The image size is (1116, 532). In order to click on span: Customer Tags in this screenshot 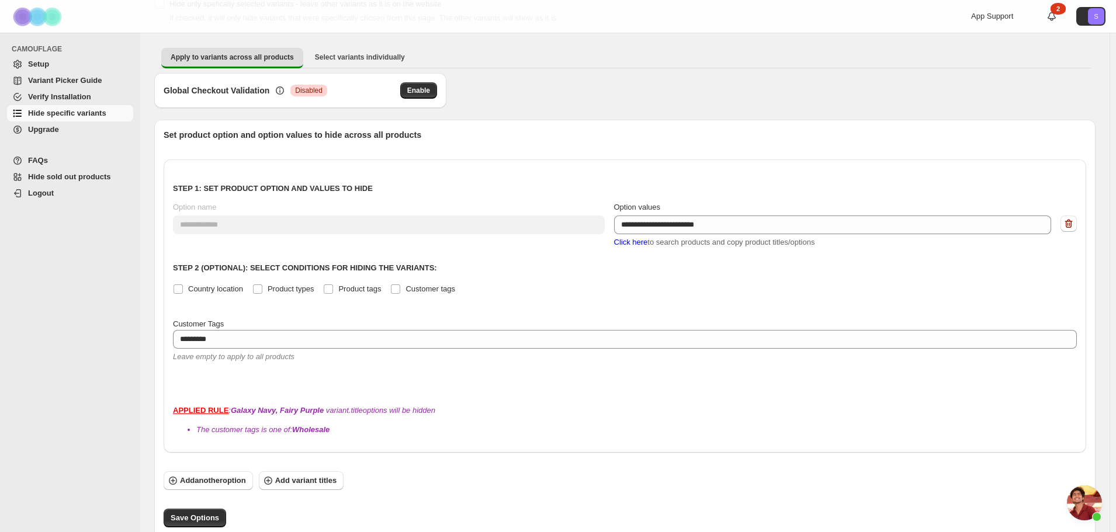, I will do `click(198, 324)`.